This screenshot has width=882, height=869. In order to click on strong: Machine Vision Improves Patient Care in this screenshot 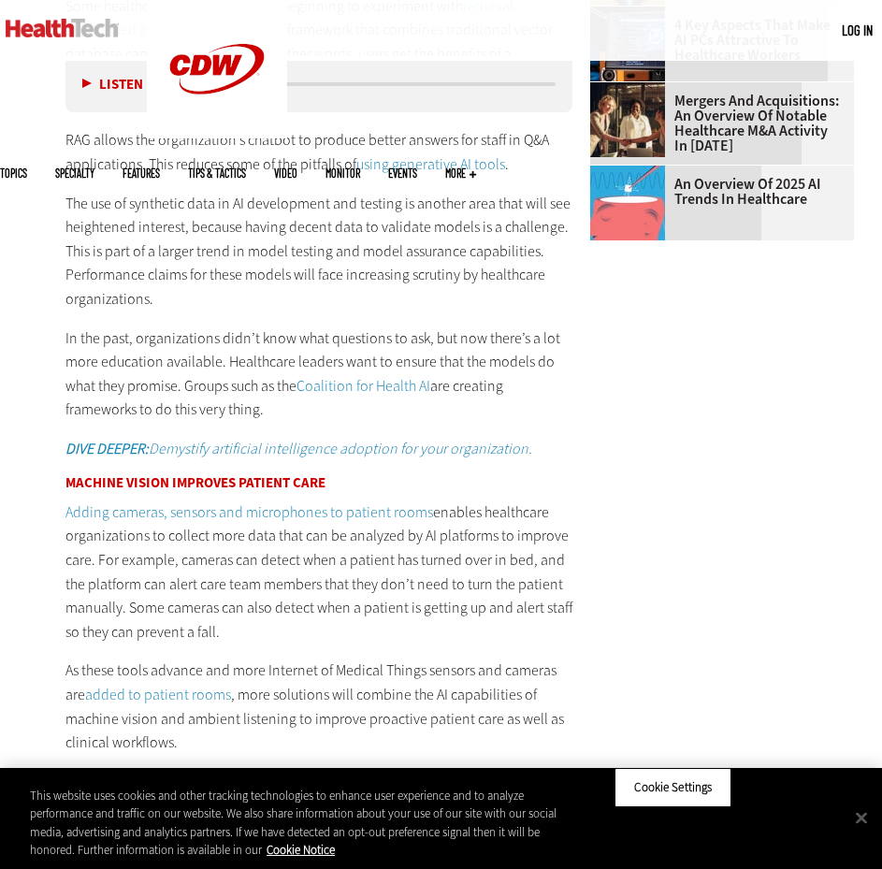, I will do `click(195, 483)`.